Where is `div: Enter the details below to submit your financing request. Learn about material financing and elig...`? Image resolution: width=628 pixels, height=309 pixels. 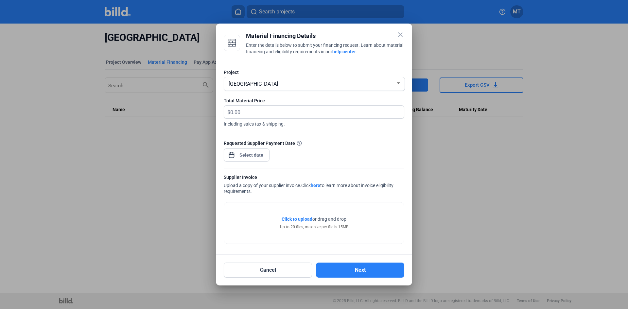
div: Enter the details below to submit your financing request. Learn about material financing and elig... is located at coordinates (325, 49).